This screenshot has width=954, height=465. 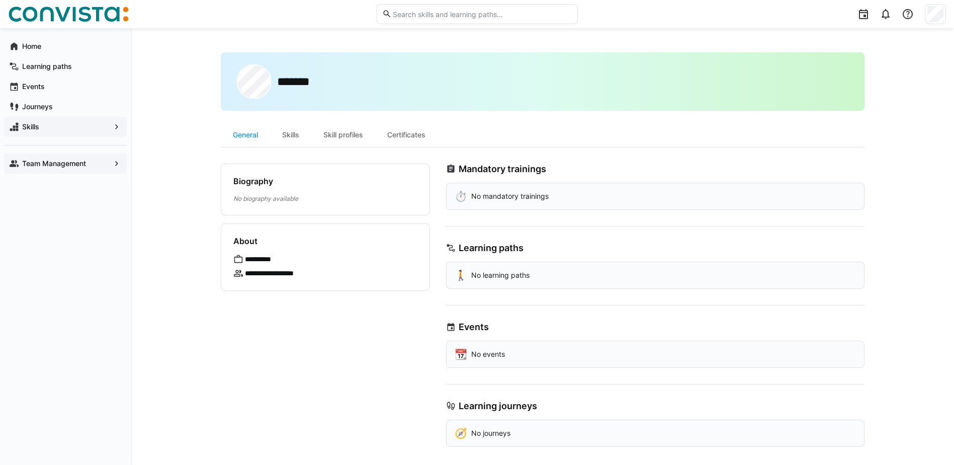 What do you see at coordinates (482, 14) in the screenshot?
I see `input: Search skills and learning paths…` at bounding box center [482, 14].